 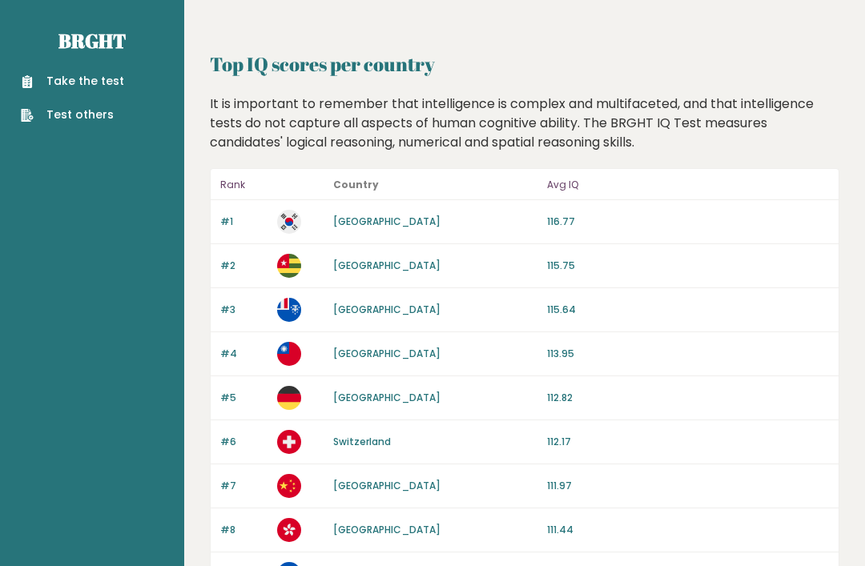 I want to click on img: tg.svg, so click(x=289, y=266).